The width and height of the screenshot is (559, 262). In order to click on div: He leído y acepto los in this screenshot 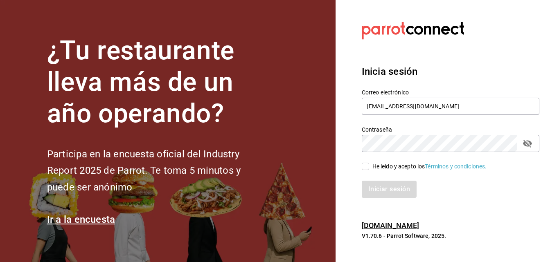, I will do `click(430, 167)`.